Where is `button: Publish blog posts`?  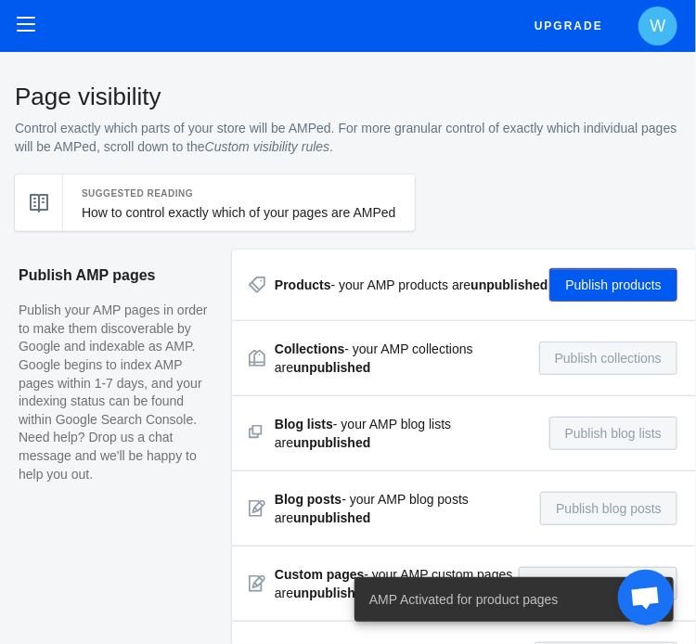 button: Publish blog posts is located at coordinates (609, 509).